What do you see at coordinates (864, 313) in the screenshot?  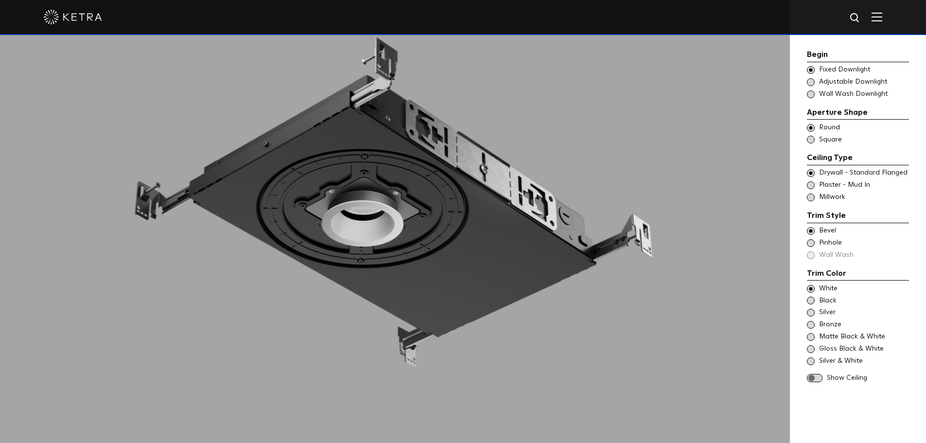 I see `span: Silver` at bounding box center [864, 313].